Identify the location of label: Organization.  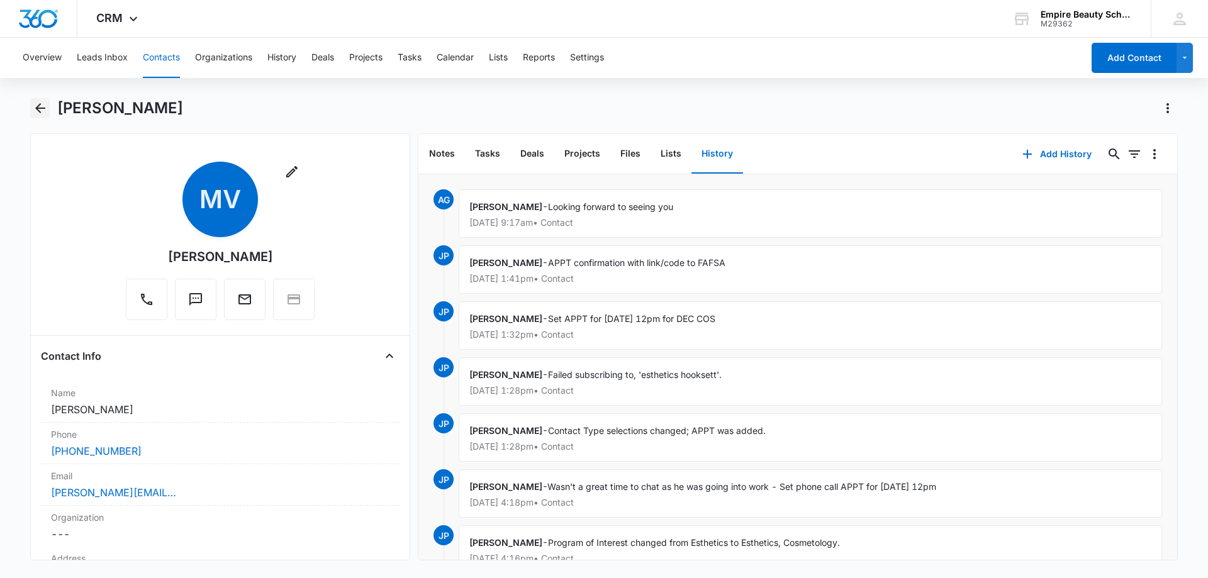
(220, 517).